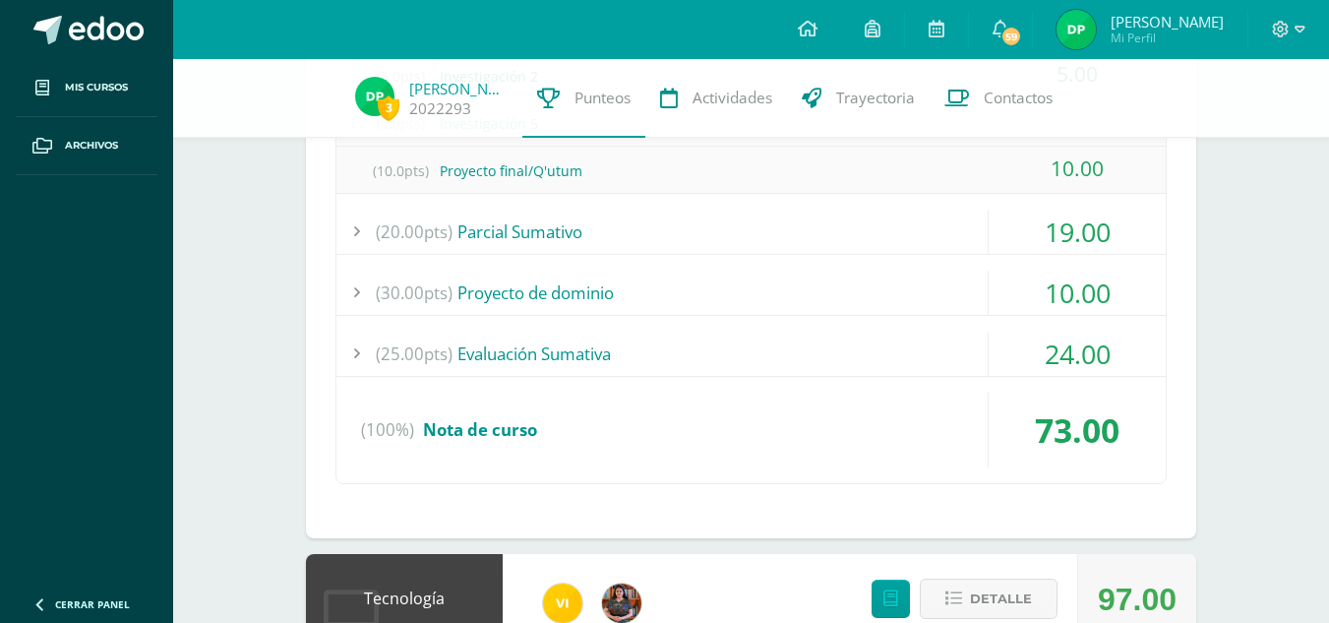  I want to click on div: 73.00, so click(1077, 430).